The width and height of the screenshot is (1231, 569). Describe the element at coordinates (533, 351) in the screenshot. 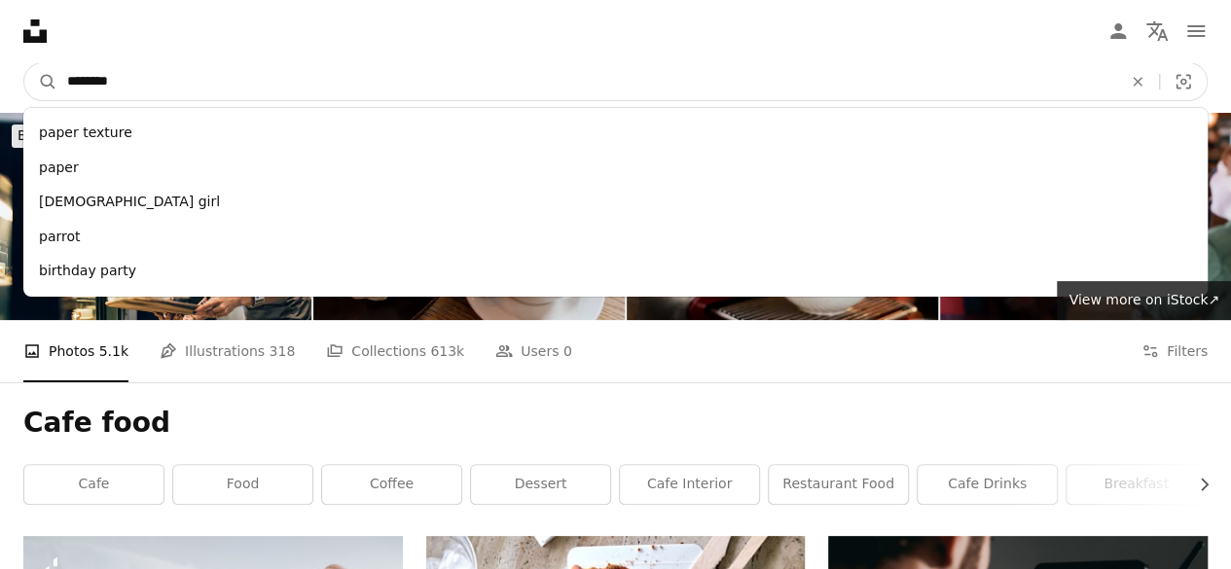

I see `a: Users 0` at that location.